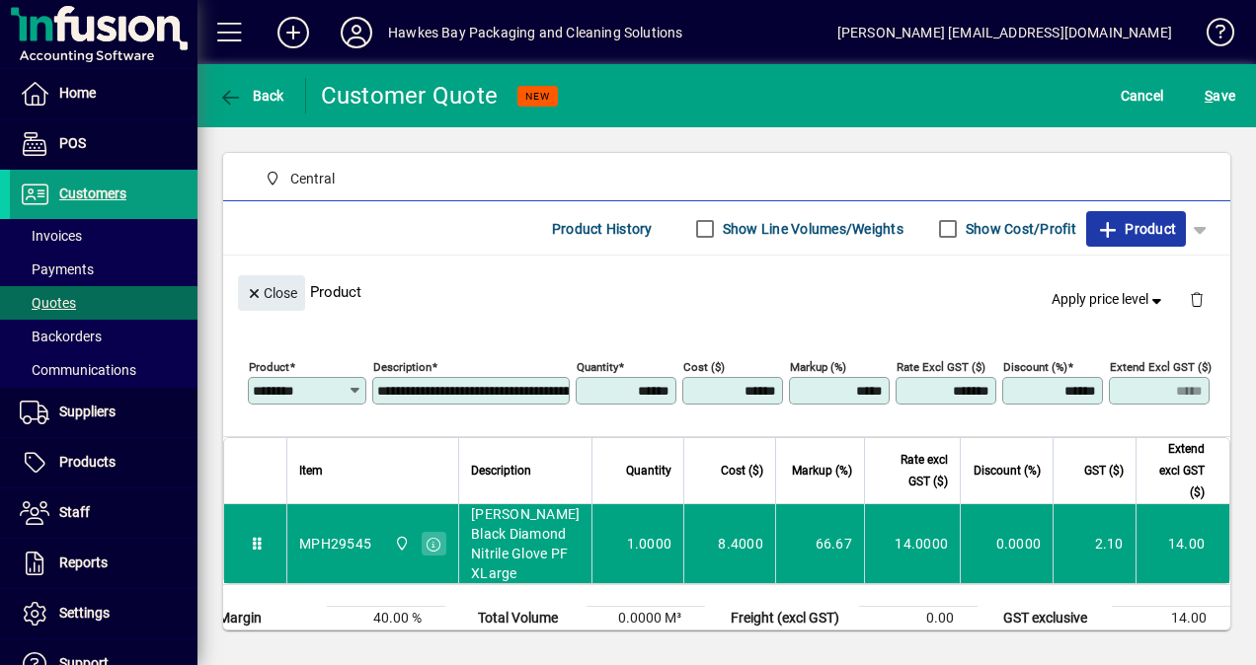 This screenshot has height=665, width=1256. What do you see at coordinates (104, 337) in the screenshot?
I see `a: Backorders` at bounding box center [104, 337].